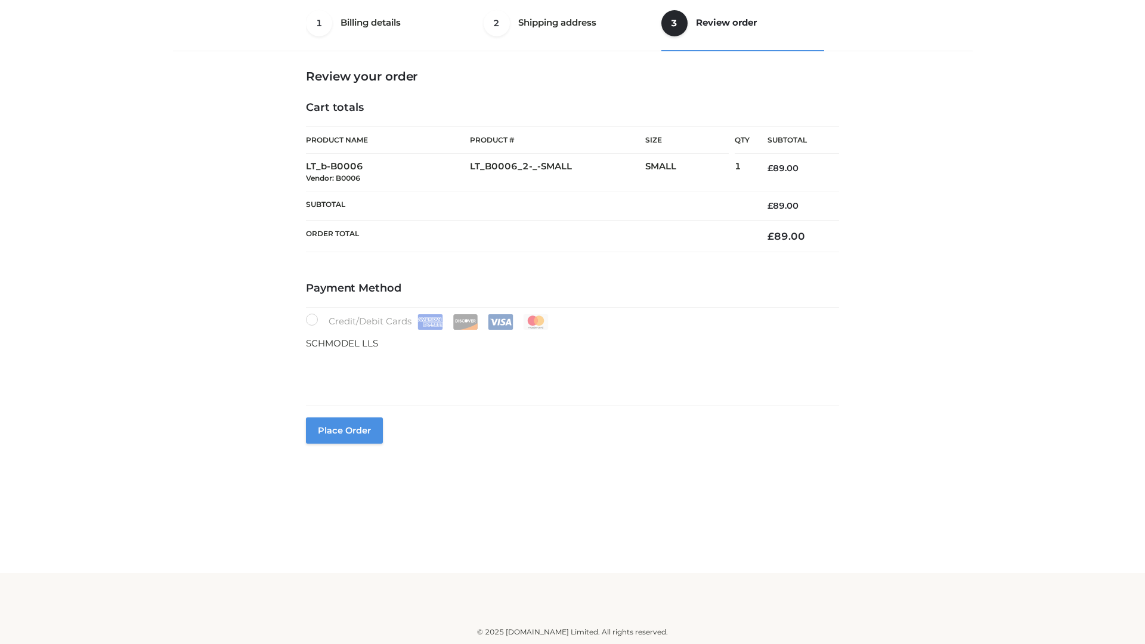 This screenshot has width=1145, height=644. I want to click on img: Discover, so click(465, 322).